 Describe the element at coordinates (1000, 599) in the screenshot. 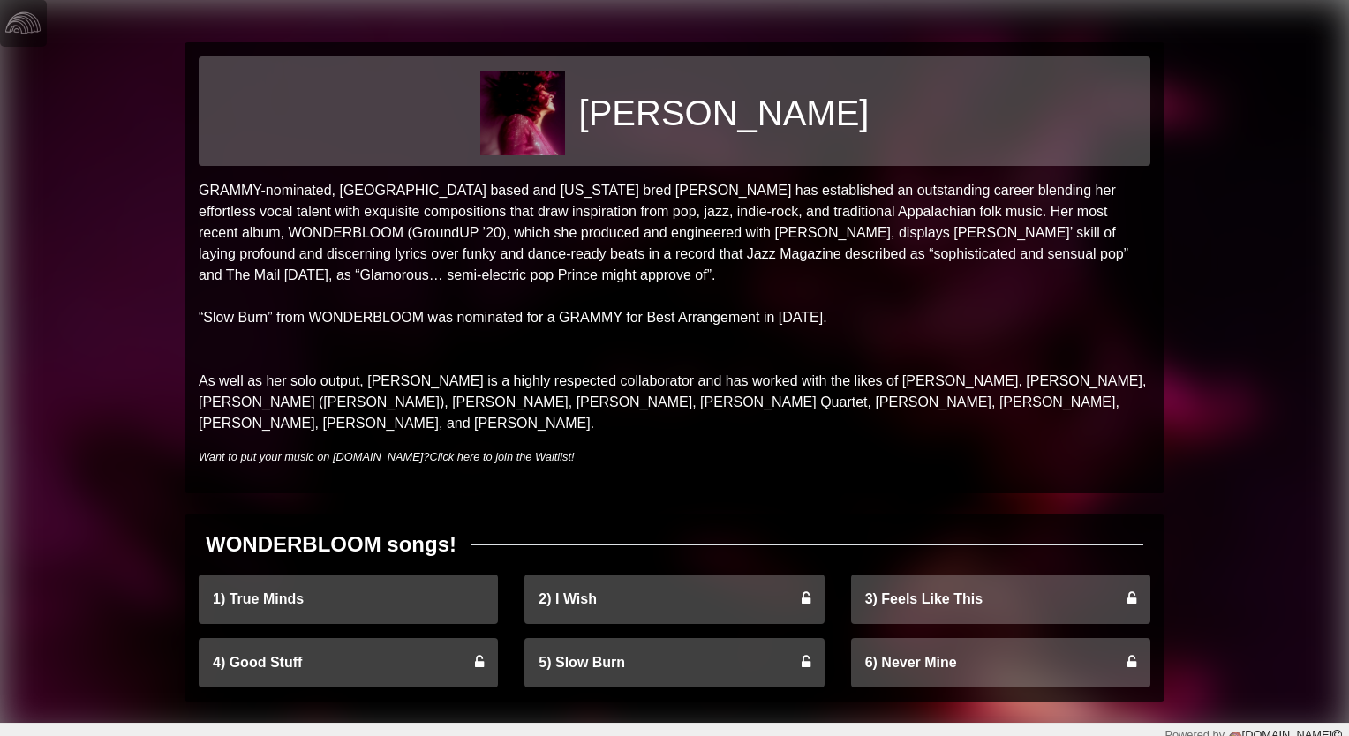

I see `a: 3) Feels Like This` at that location.